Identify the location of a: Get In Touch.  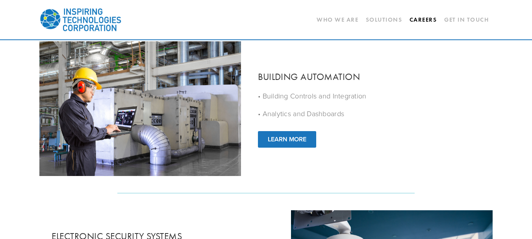
(466, 20).